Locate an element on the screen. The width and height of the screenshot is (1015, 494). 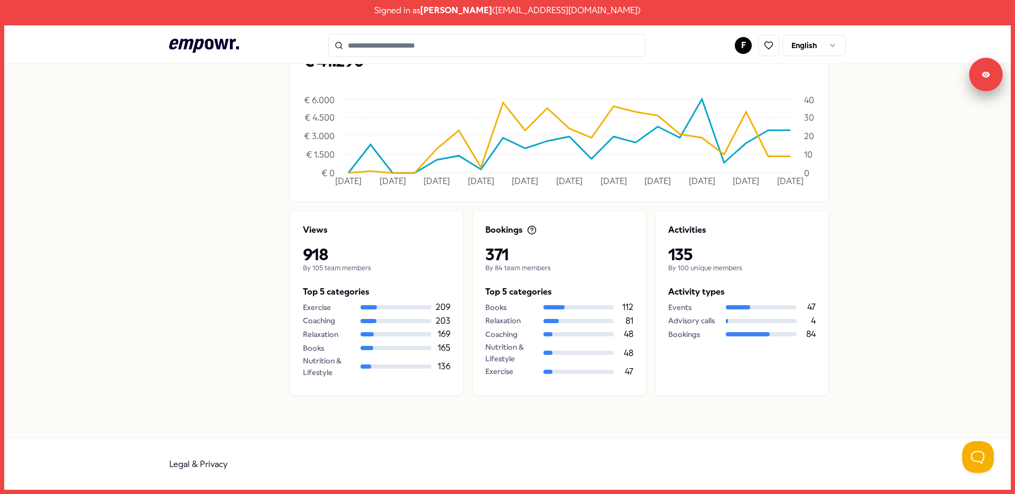
p: Bookings is located at coordinates (504, 230).